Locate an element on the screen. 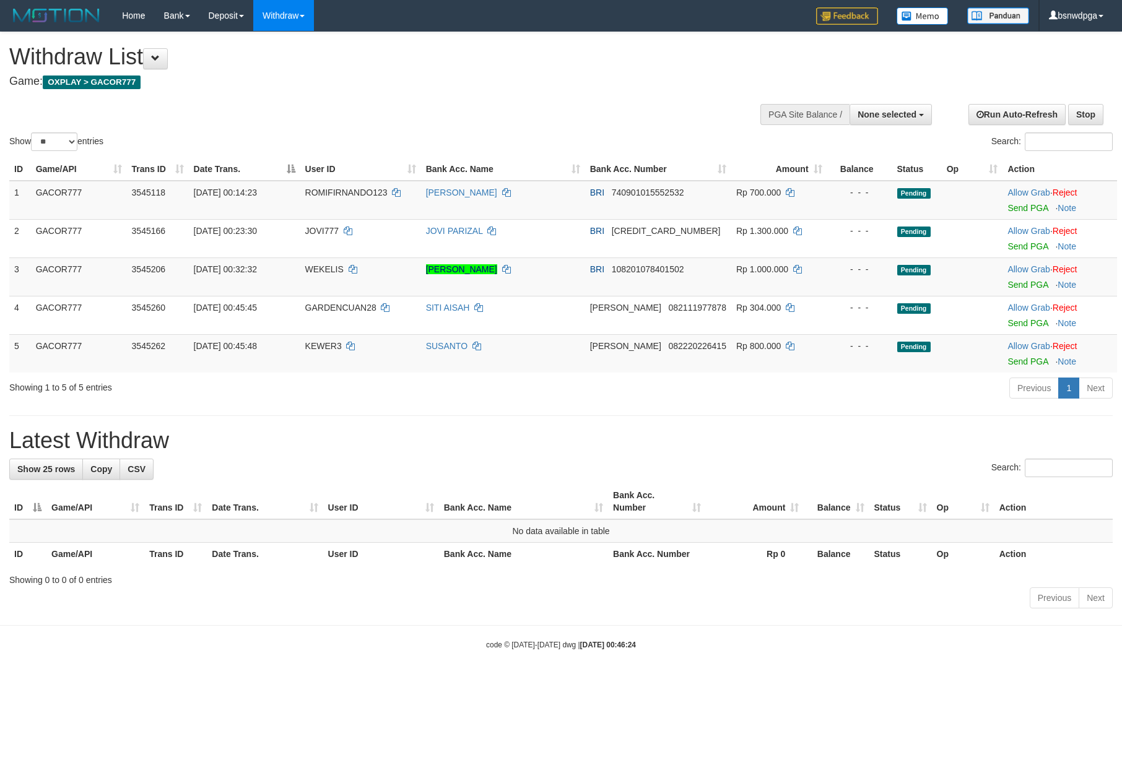  span: Show 25 rows is located at coordinates (46, 469).